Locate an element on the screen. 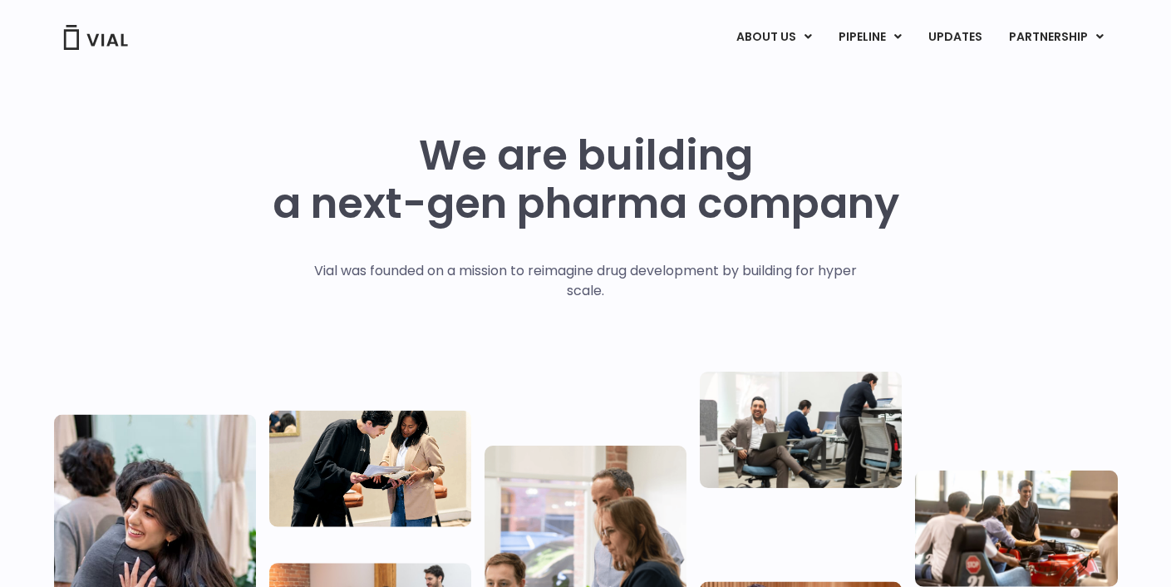 The height and width of the screenshot is (587, 1171). a: PARTNERSHIPMenu Toggle is located at coordinates (1056, 37).